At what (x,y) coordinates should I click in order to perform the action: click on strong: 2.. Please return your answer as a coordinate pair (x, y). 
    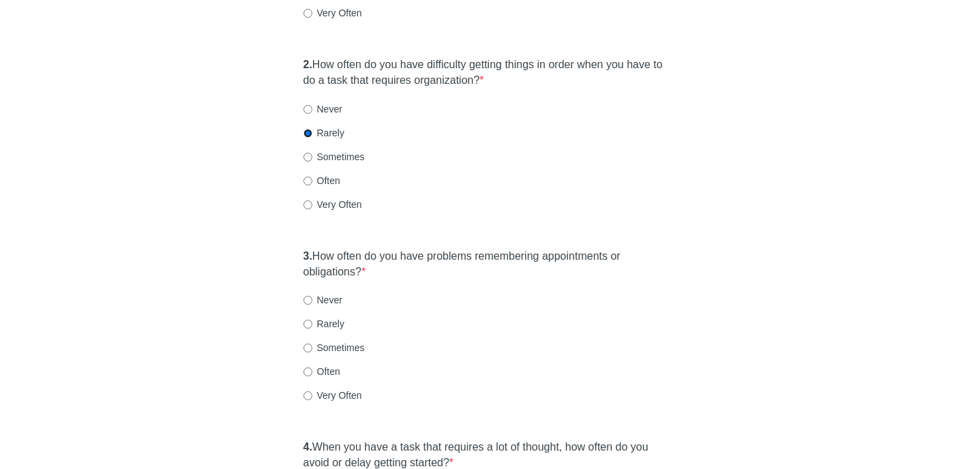
    Looking at the image, I should click on (308, 64).